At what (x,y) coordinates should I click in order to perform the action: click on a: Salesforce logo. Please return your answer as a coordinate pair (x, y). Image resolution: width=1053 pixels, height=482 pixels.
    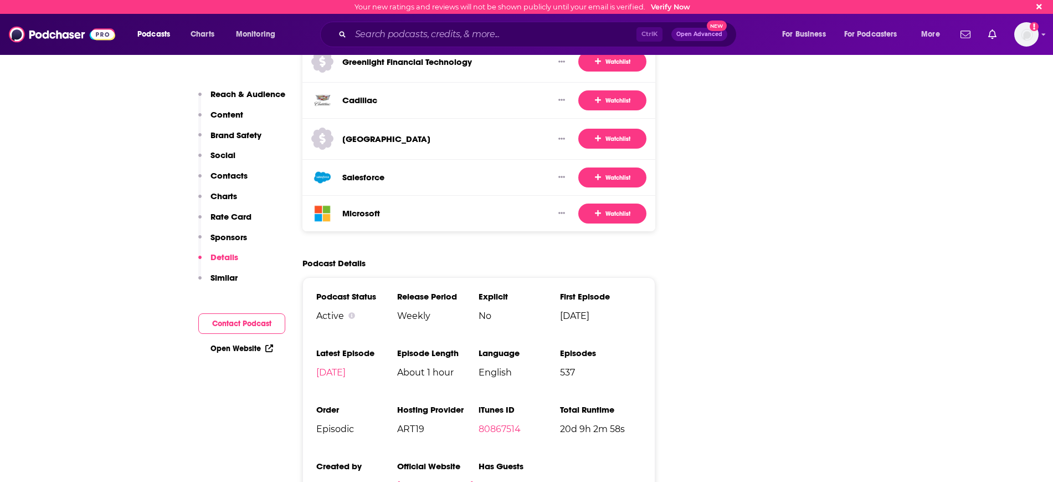
    Looking at the image, I should click on (323, 177).